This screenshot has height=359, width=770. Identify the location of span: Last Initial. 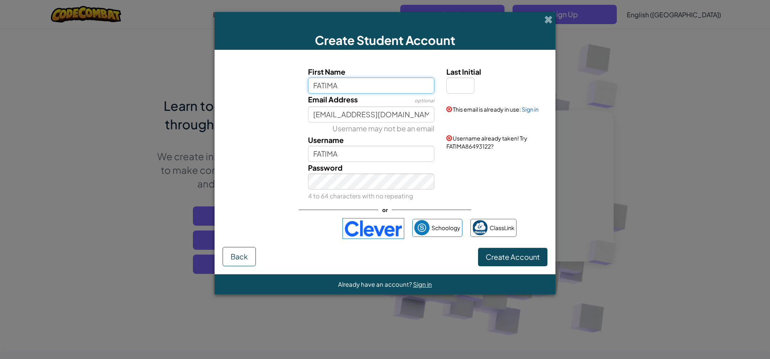
(464, 71).